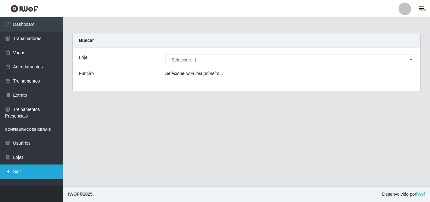 This screenshot has width=430, height=202. What do you see at coordinates (74, 194) in the screenshot?
I see `span: IWOF` at bounding box center [74, 194].